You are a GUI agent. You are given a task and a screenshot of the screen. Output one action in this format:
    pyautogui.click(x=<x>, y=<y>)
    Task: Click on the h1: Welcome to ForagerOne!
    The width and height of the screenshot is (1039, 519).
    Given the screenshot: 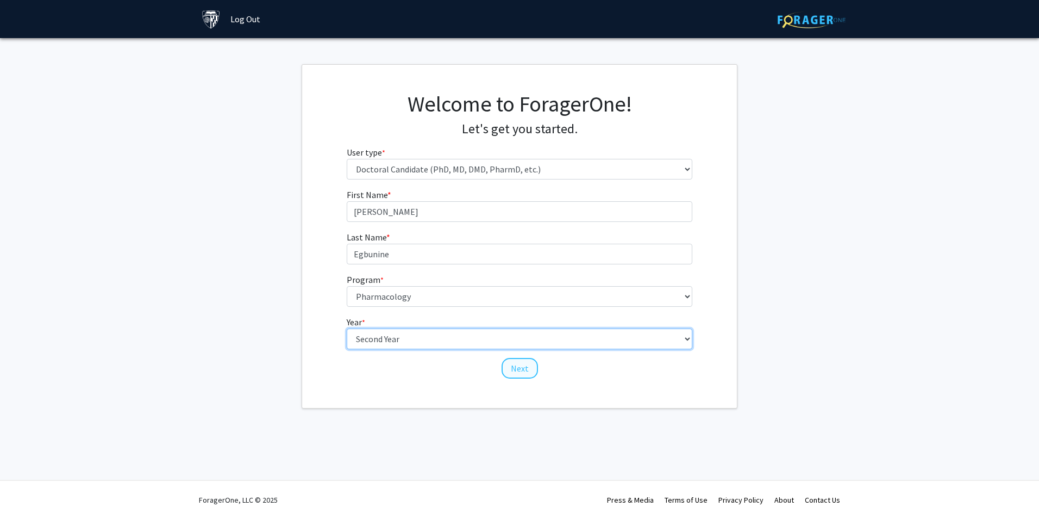 What is the action you would take?
    pyautogui.click(x=520, y=104)
    